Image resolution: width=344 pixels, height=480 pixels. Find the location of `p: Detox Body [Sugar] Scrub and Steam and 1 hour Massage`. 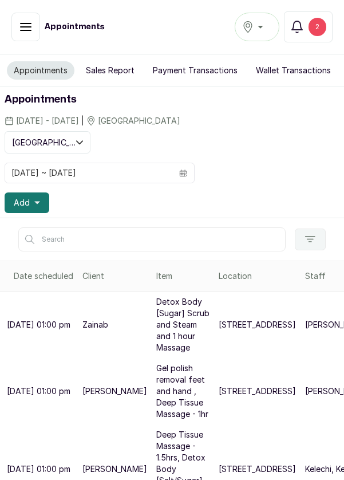

p: Detox Body [Sugar] Scrub and Steam and 1 hour Massage is located at coordinates (183, 325).